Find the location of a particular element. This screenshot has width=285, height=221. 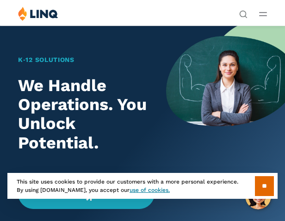

img: LINQ | K‑12 Software is located at coordinates (38, 13).